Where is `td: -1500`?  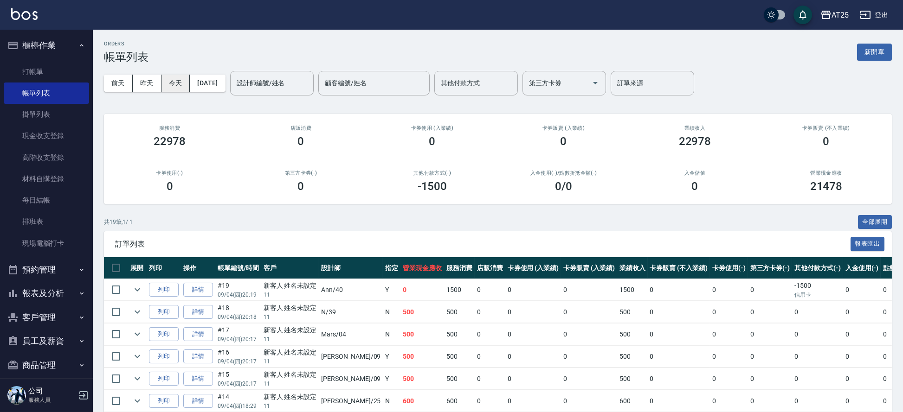 td: -1500 is located at coordinates (818, 290).